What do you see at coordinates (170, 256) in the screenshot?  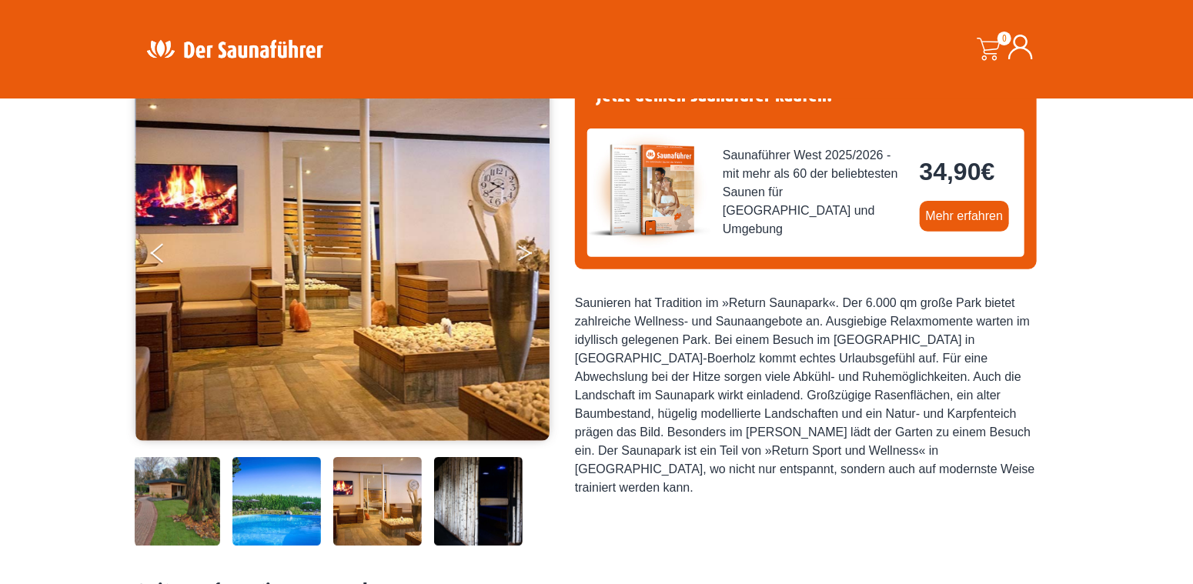 I see `button: Previous` at bounding box center [170, 256].